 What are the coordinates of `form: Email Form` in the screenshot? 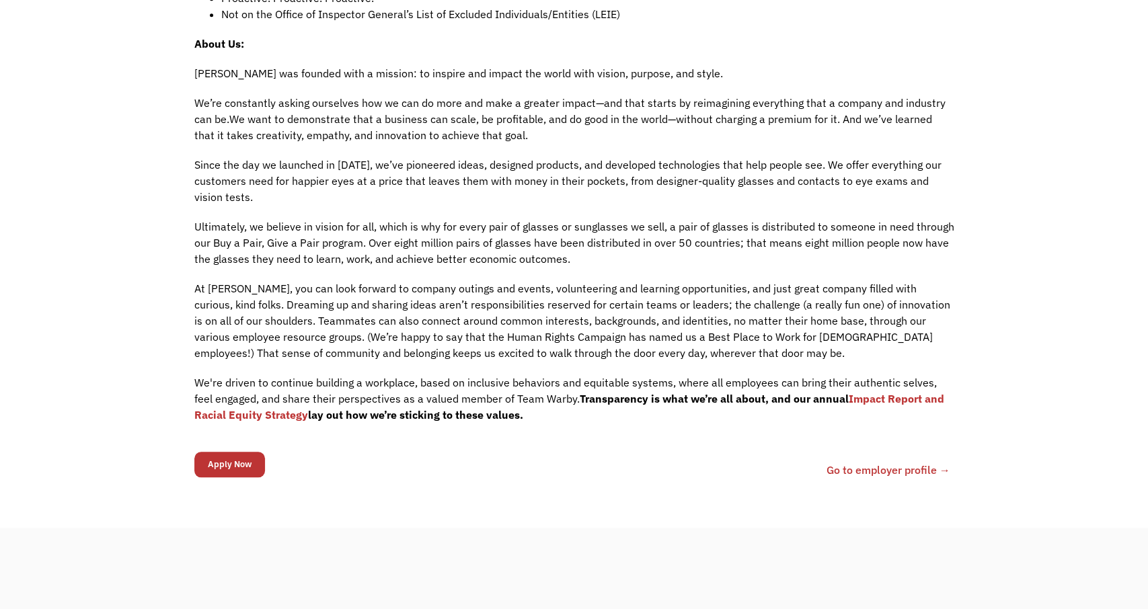 It's located at (229, 465).